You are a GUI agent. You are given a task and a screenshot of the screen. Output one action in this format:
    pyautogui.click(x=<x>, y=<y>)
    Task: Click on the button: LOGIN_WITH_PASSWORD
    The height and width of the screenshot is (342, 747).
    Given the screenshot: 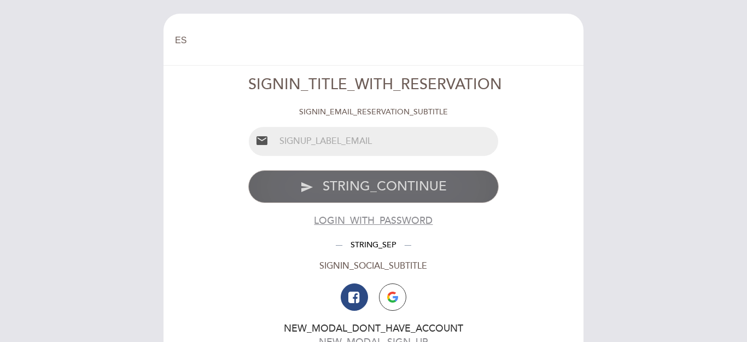 What is the action you would take?
    pyautogui.click(x=373, y=220)
    